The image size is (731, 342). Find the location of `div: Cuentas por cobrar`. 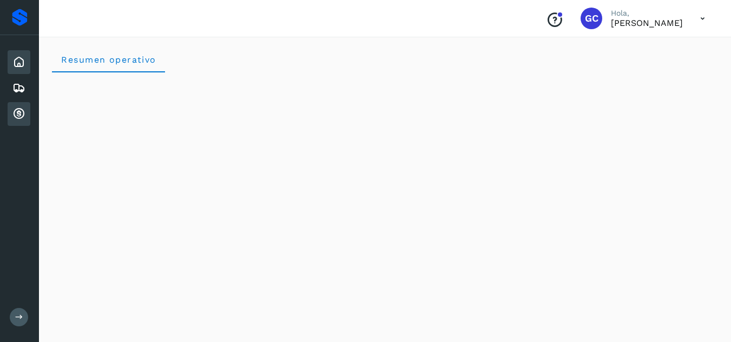

div: Cuentas por cobrar is located at coordinates (19, 114).